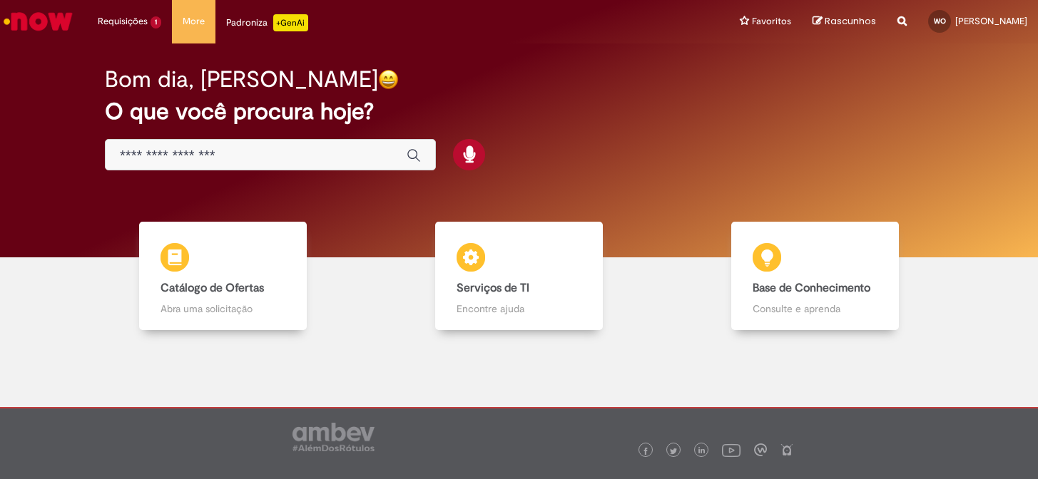 Image resolution: width=1038 pixels, height=479 pixels. What do you see at coordinates (519, 309) in the screenshot?
I see `p: Encontre ajuda` at bounding box center [519, 309].